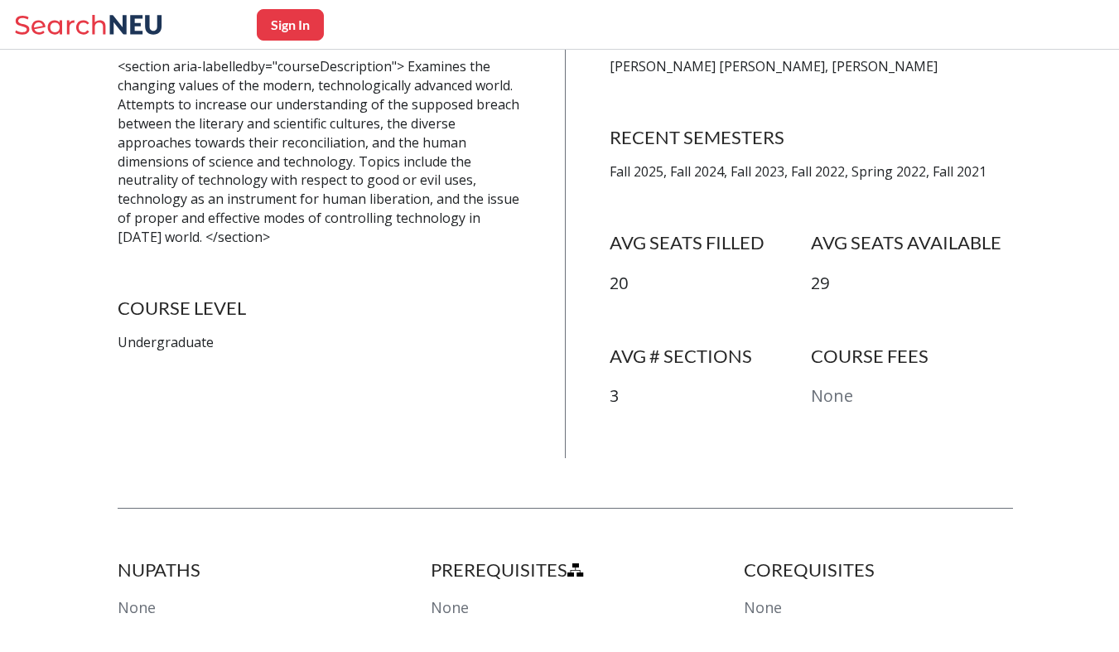  What do you see at coordinates (252, 570) in the screenshot?
I see `h4: NUPATHS` at bounding box center [252, 570].